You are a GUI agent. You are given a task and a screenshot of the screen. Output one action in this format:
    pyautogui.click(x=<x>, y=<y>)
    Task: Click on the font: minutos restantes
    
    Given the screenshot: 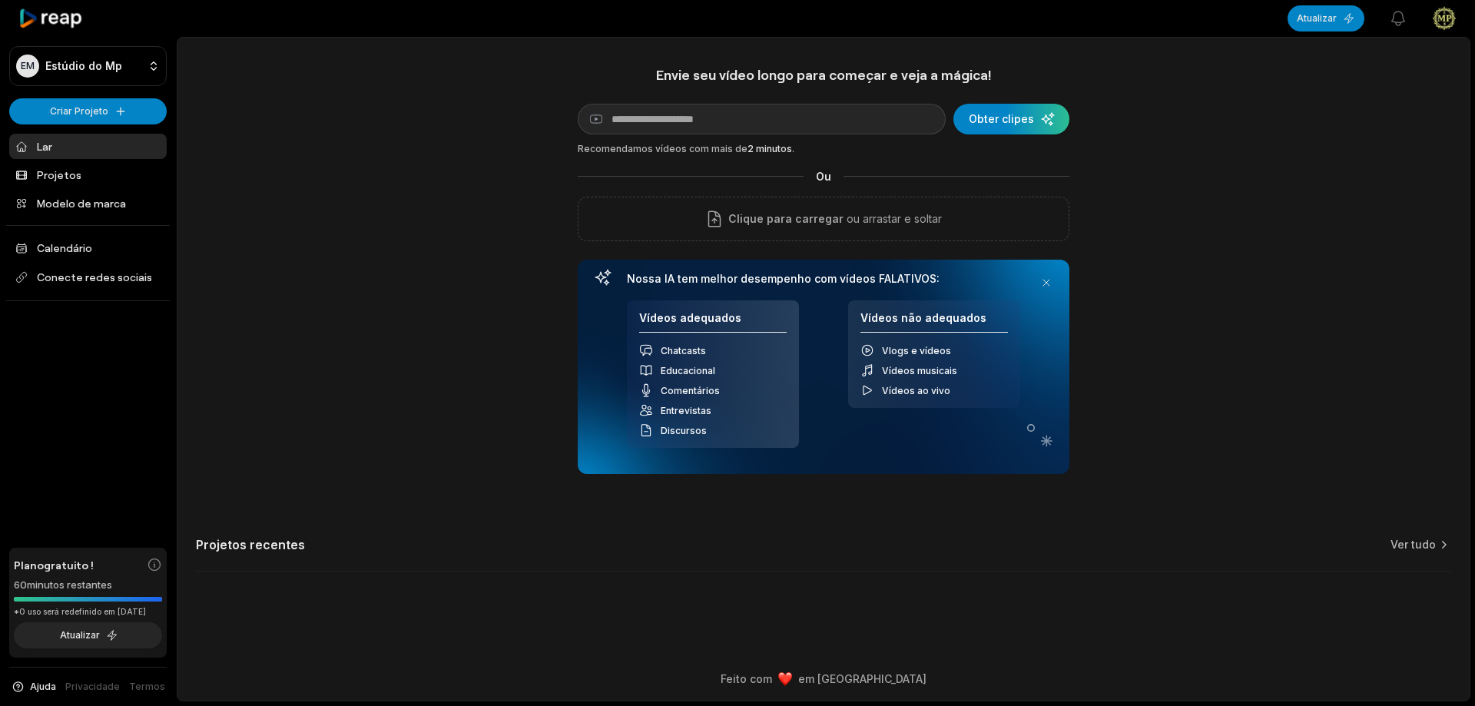 What is the action you would take?
    pyautogui.click(x=69, y=585)
    